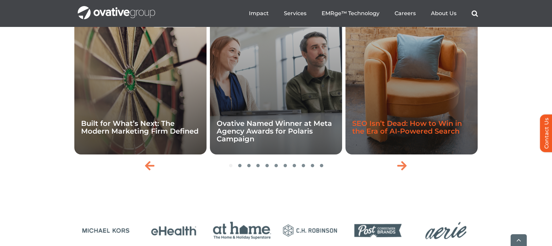 The image size is (552, 246). I want to click on span: Go to slide 4, so click(258, 165).